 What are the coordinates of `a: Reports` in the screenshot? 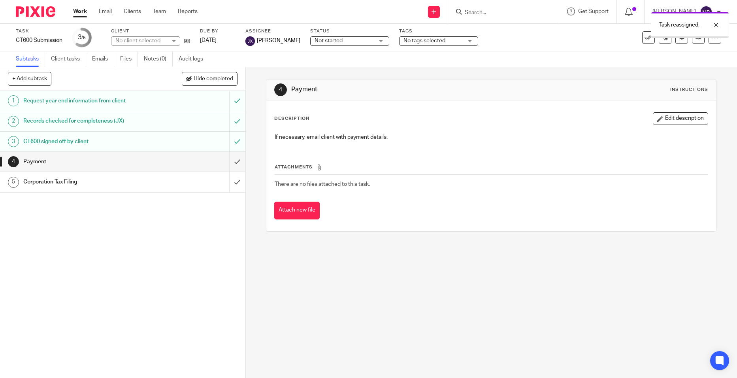 It's located at (188, 11).